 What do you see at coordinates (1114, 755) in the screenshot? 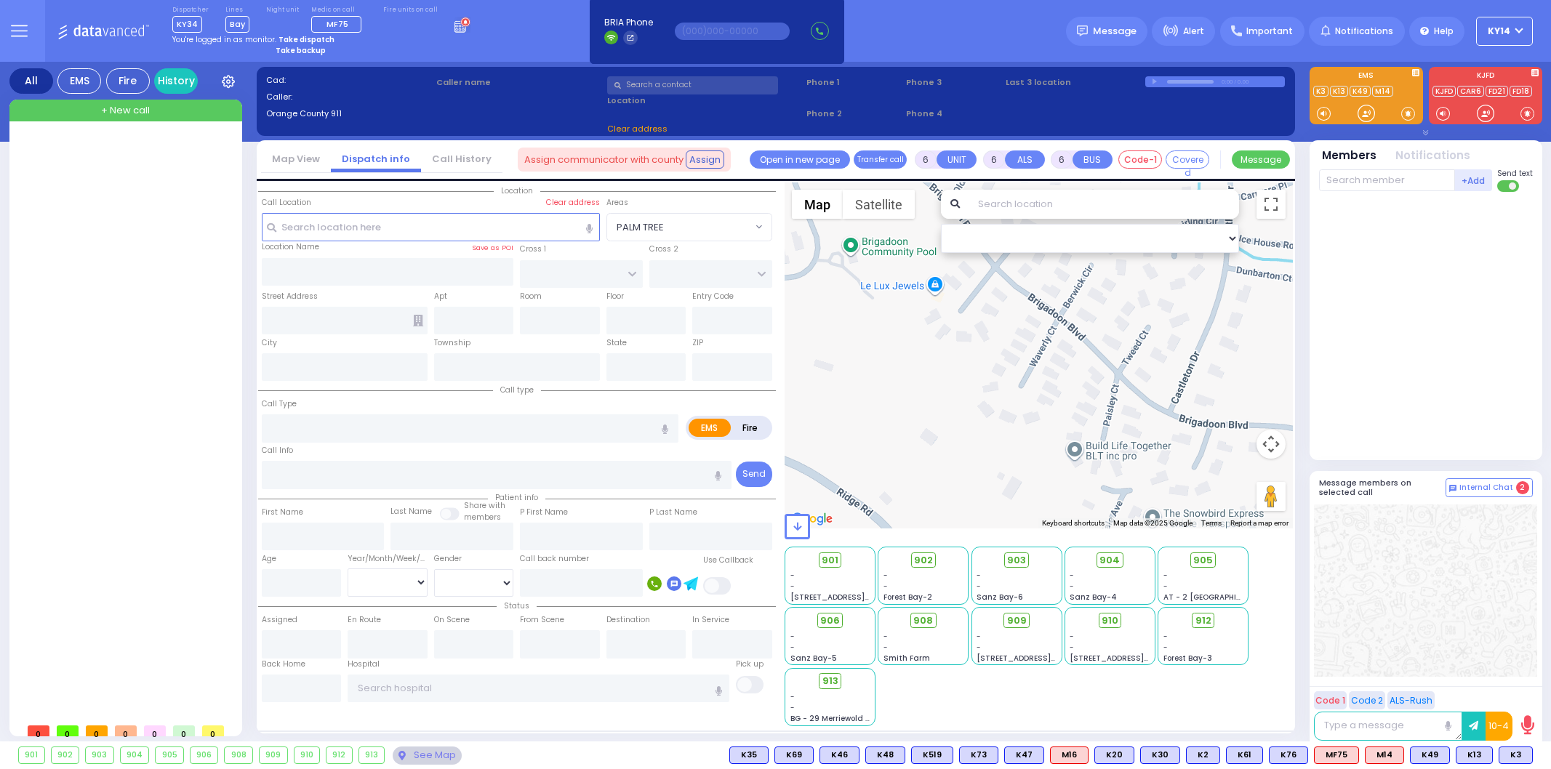
I see `div: K20` at bounding box center [1114, 755].